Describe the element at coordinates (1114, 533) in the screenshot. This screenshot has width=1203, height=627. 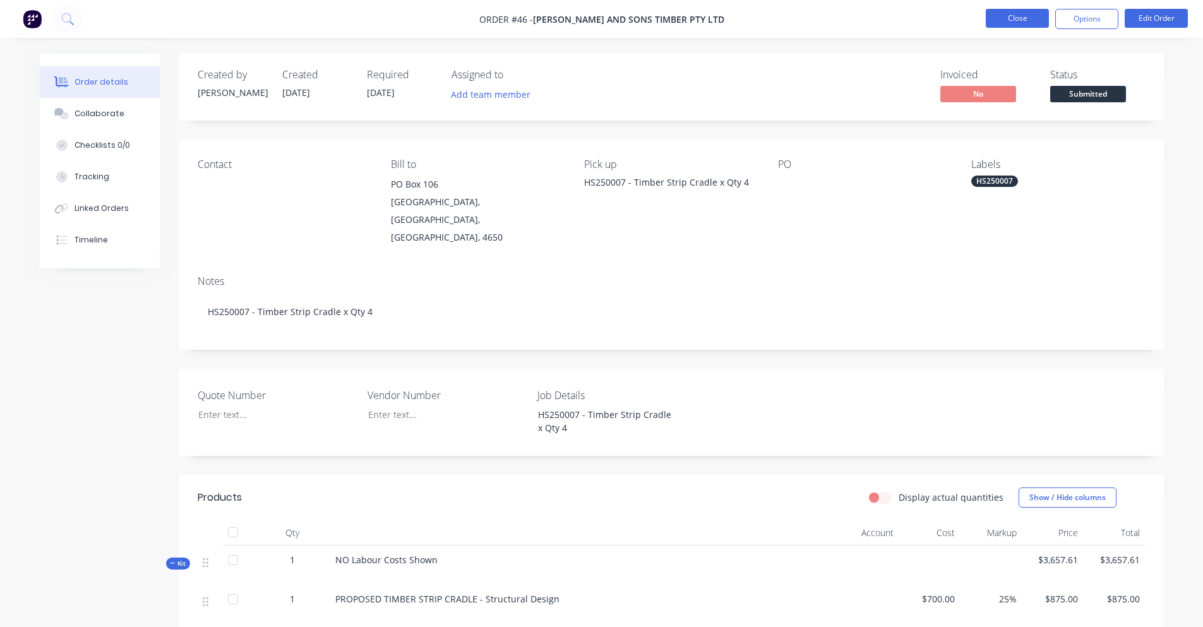
I see `div: Total` at that location.